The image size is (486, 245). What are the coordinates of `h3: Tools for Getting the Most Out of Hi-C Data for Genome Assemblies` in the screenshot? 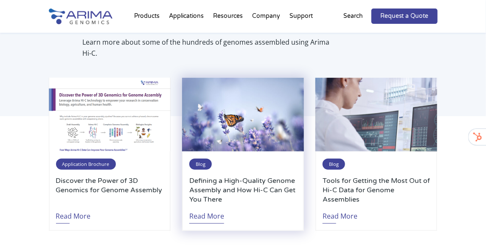 It's located at (376, 190).